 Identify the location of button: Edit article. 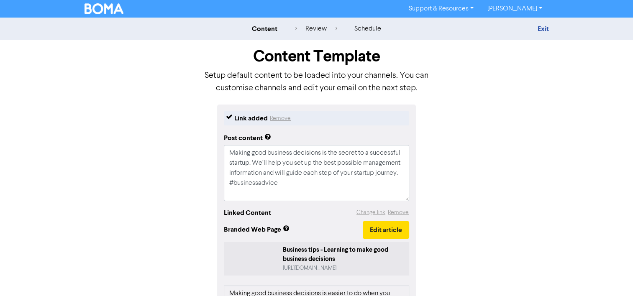
(386, 230).